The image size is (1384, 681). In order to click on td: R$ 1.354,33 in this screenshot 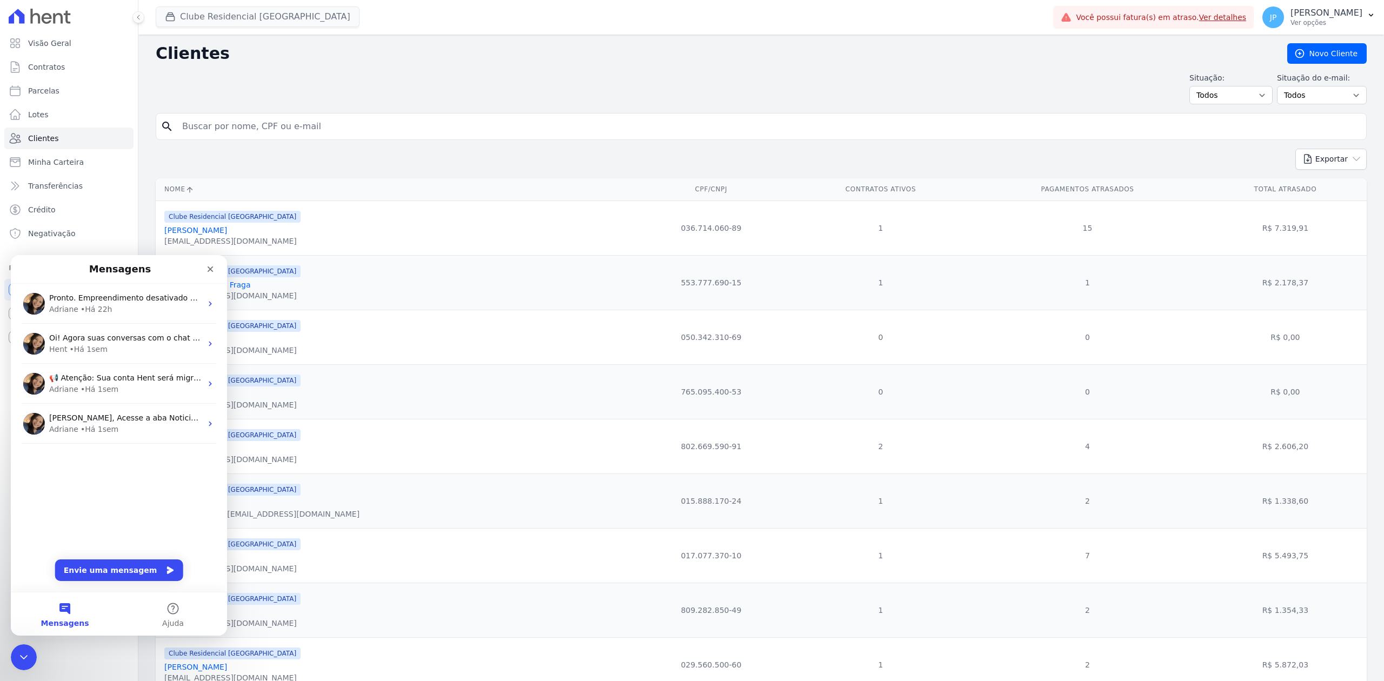, I will do `click(1285, 610)`.